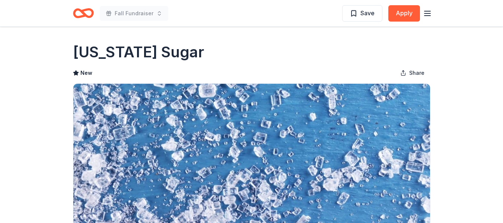  What do you see at coordinates (363, 13) in the screenshot?
I see `button: Save` at bounding box center [363, 13].